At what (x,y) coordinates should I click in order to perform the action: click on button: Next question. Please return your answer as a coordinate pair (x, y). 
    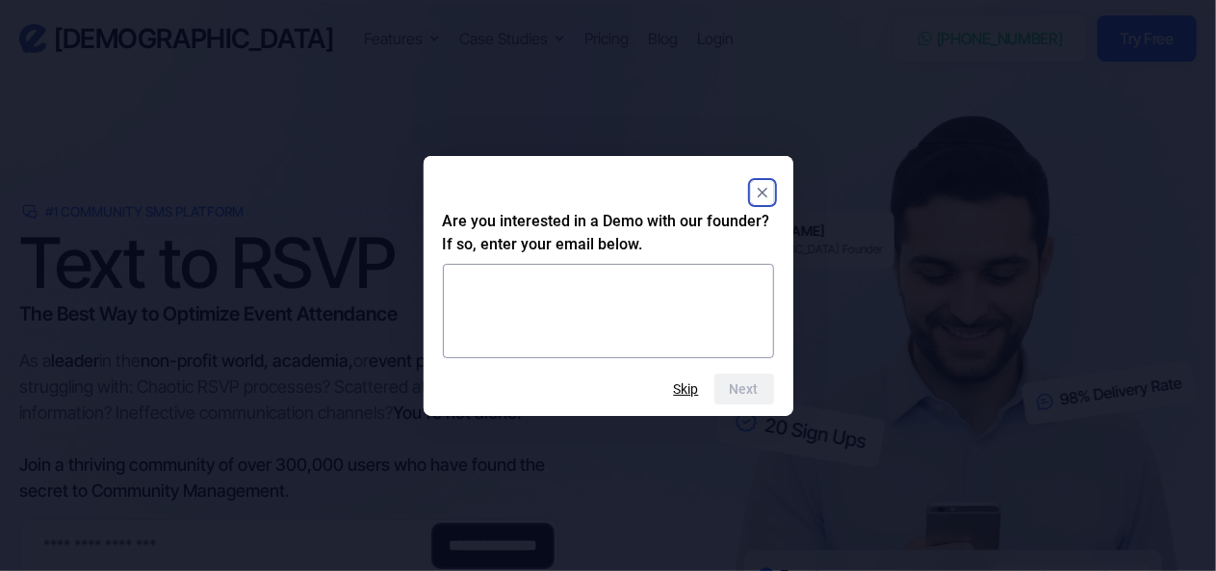
    Looking at the image, I should click on (744, 389).